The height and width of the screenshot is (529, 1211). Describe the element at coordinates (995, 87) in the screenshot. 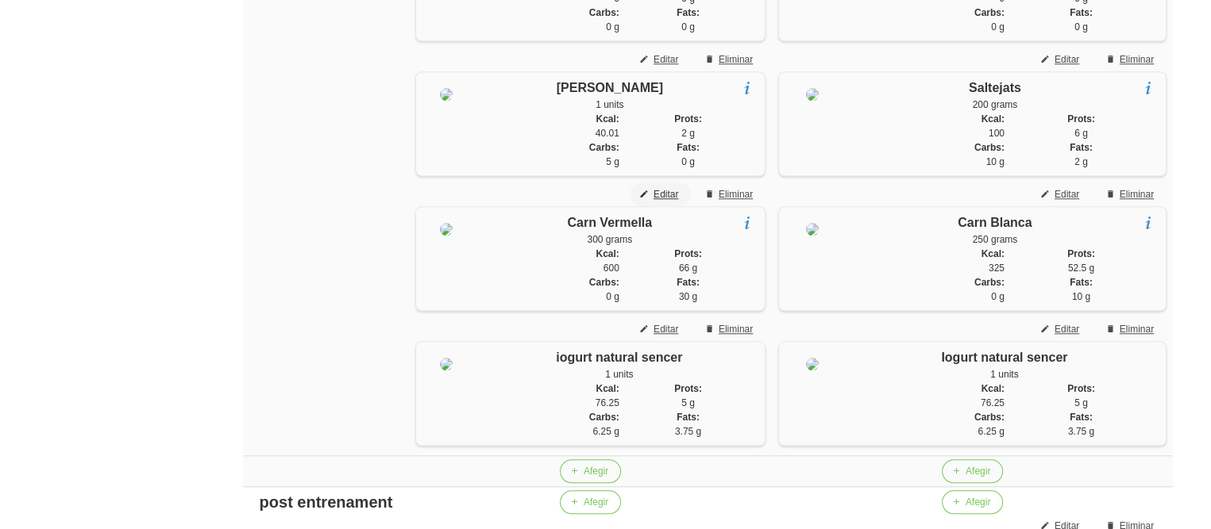

I see `span: Saltejats` at that location.